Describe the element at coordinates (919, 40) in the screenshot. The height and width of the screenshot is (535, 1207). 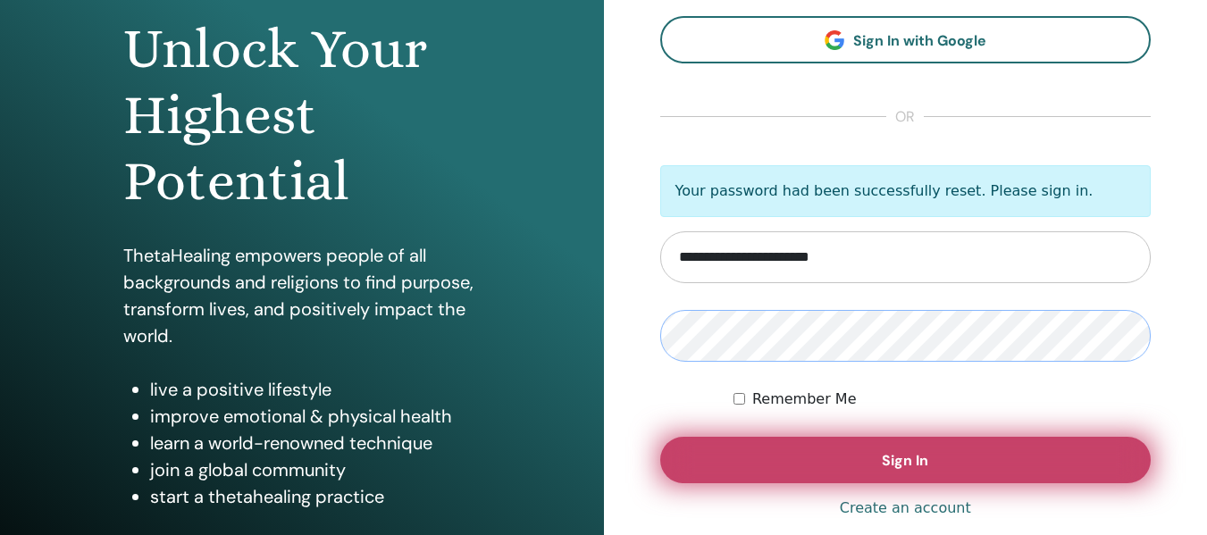
I see `span: Sign In with Google` at that location.